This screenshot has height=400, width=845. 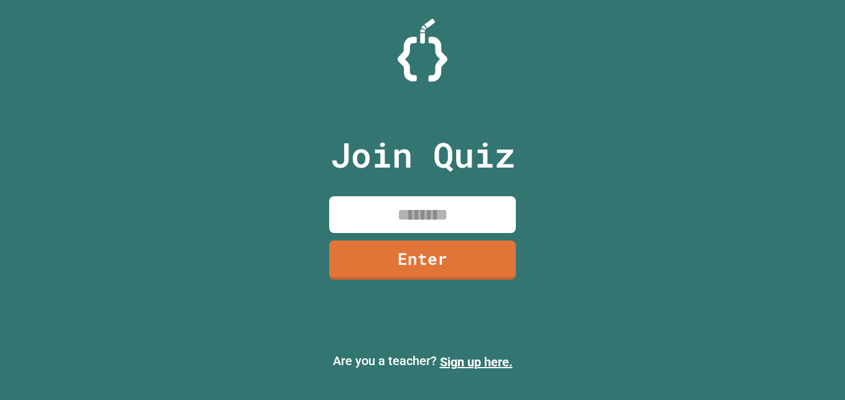 What do you see at coordinates (423, 154) in the screenshot?
I see `p: Join Quiz` at bounding box center [423, 154].